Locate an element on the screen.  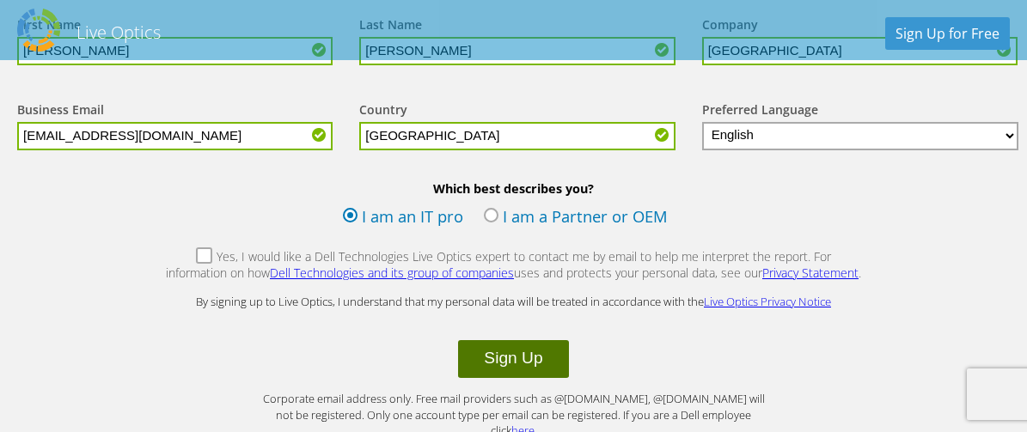
label: Business Email is located at coordinates (60, 112).